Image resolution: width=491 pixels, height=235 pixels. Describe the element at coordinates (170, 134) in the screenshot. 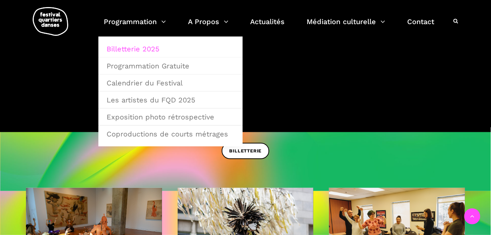

I see `a: Coproductions de courts métrages` at that location.